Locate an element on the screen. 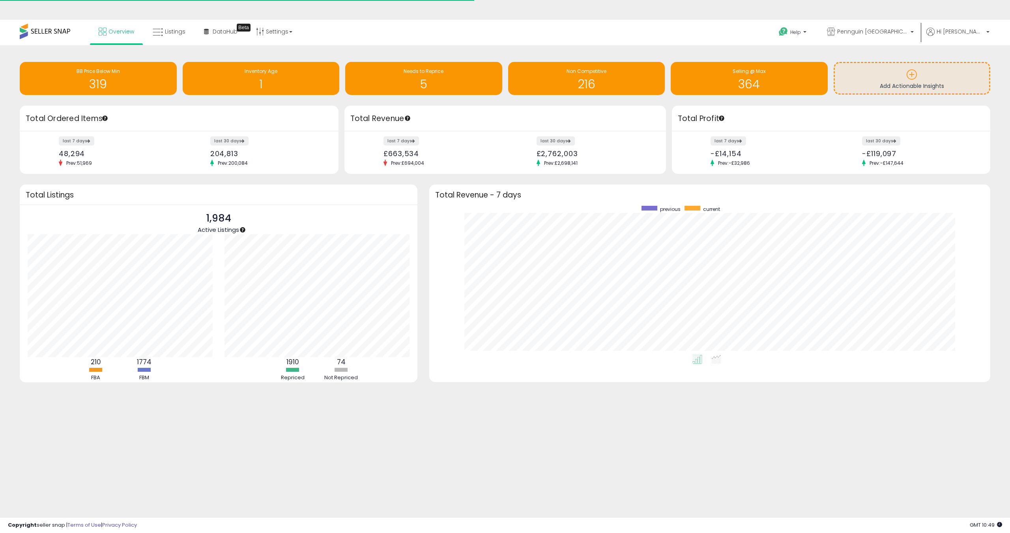 The width and height of the screenshot is (1010, 533). span: Listings is located at coordinates (175, 32).